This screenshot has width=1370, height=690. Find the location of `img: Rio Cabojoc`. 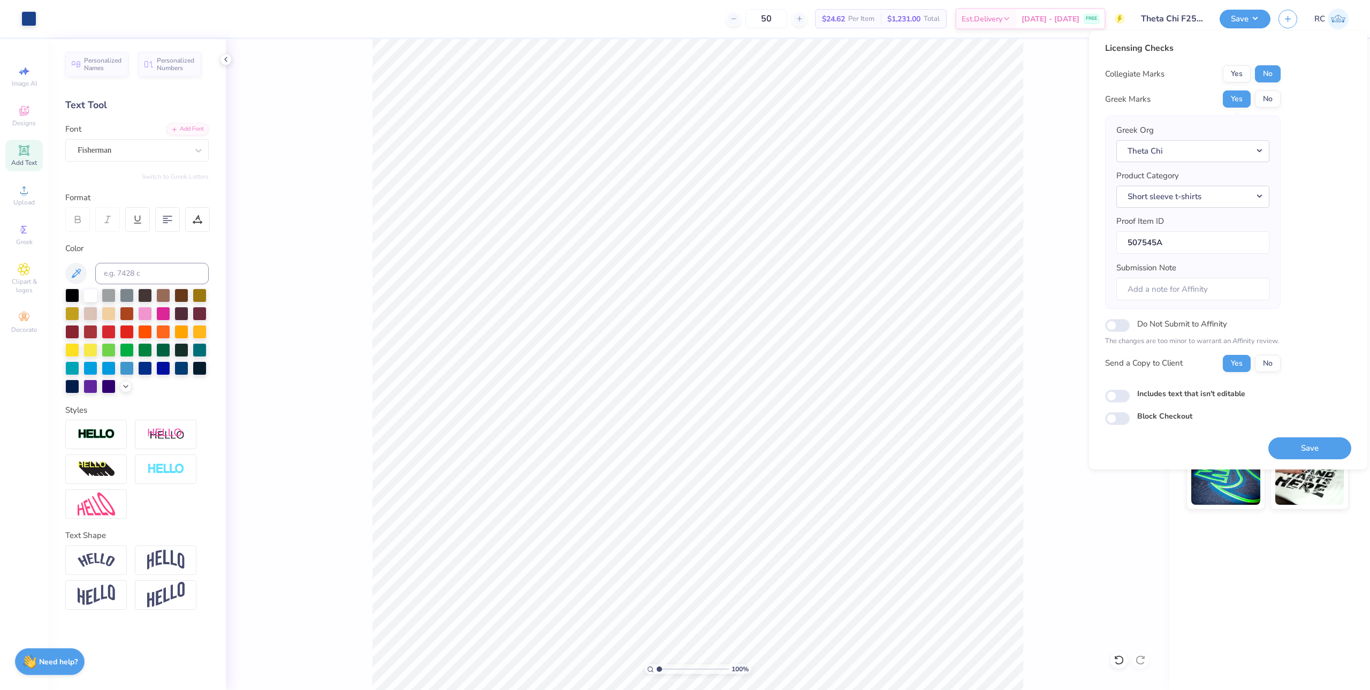

img: Rio Cabojoc is located at coordinates (1338, 19).